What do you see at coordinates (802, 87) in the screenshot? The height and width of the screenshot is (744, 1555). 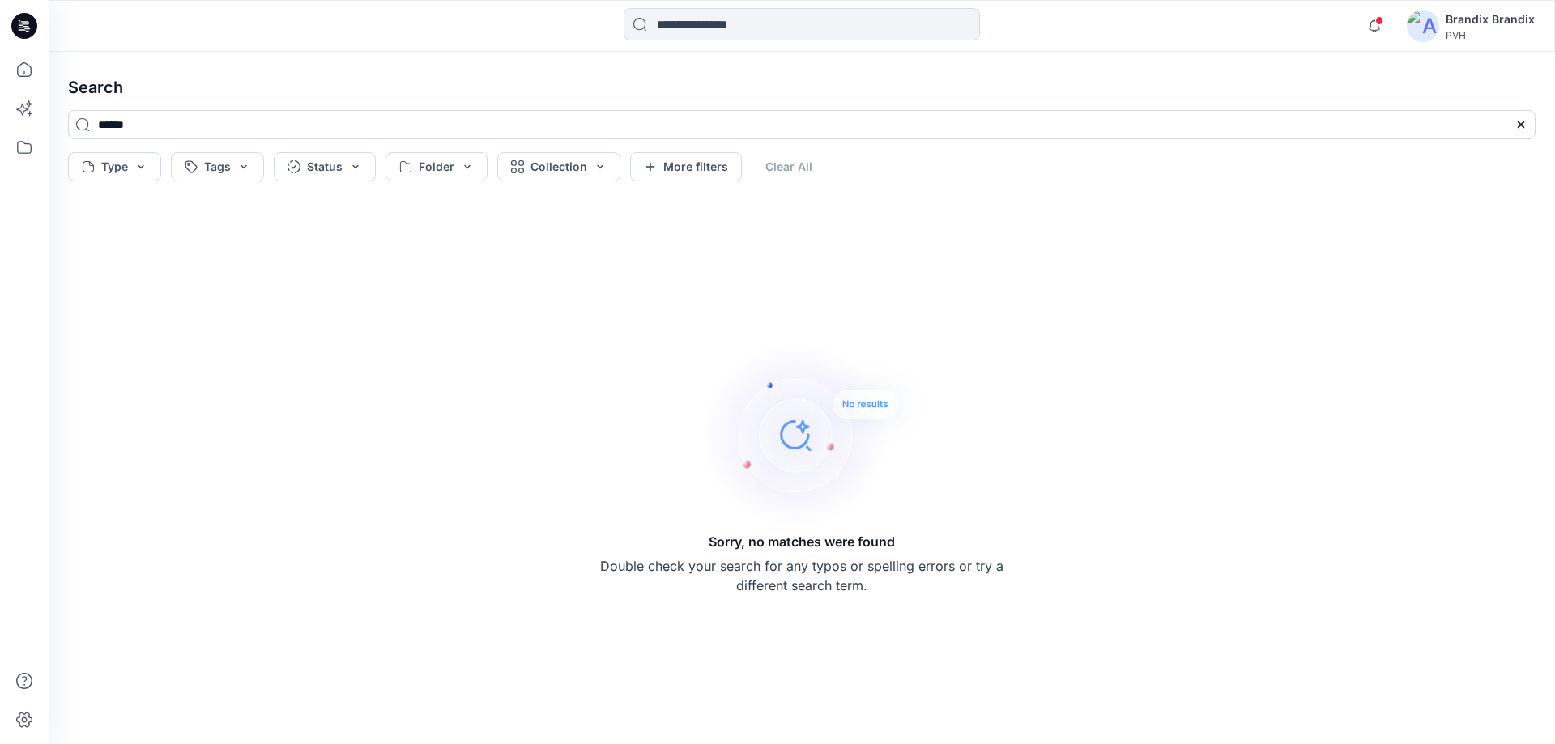 I see `h4: Search` at bounding box center [802, 87].